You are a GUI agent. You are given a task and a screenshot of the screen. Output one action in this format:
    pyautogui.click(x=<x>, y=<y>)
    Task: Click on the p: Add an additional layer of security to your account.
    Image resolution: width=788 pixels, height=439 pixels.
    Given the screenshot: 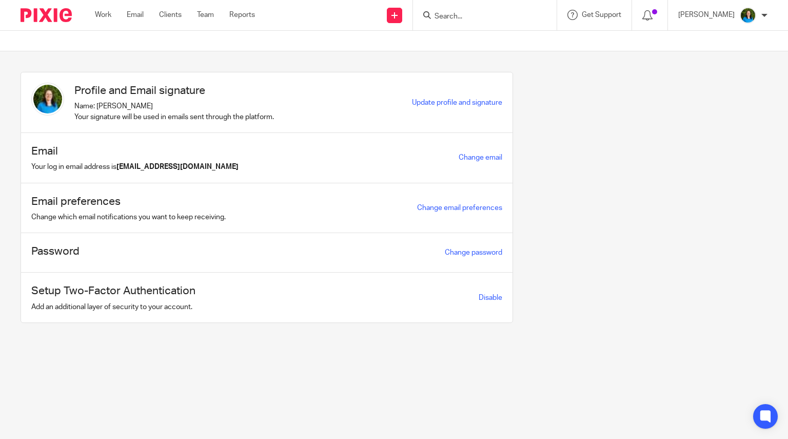 What is the action you would take?
    pyautogui.click(x=113, y=307)
    